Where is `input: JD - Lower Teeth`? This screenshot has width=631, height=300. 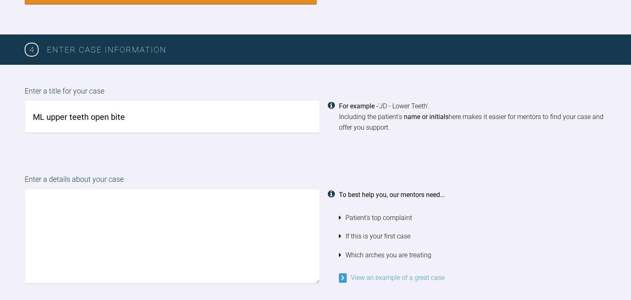 input: JD - Lower Teeth is located at coordinates (172, 117).